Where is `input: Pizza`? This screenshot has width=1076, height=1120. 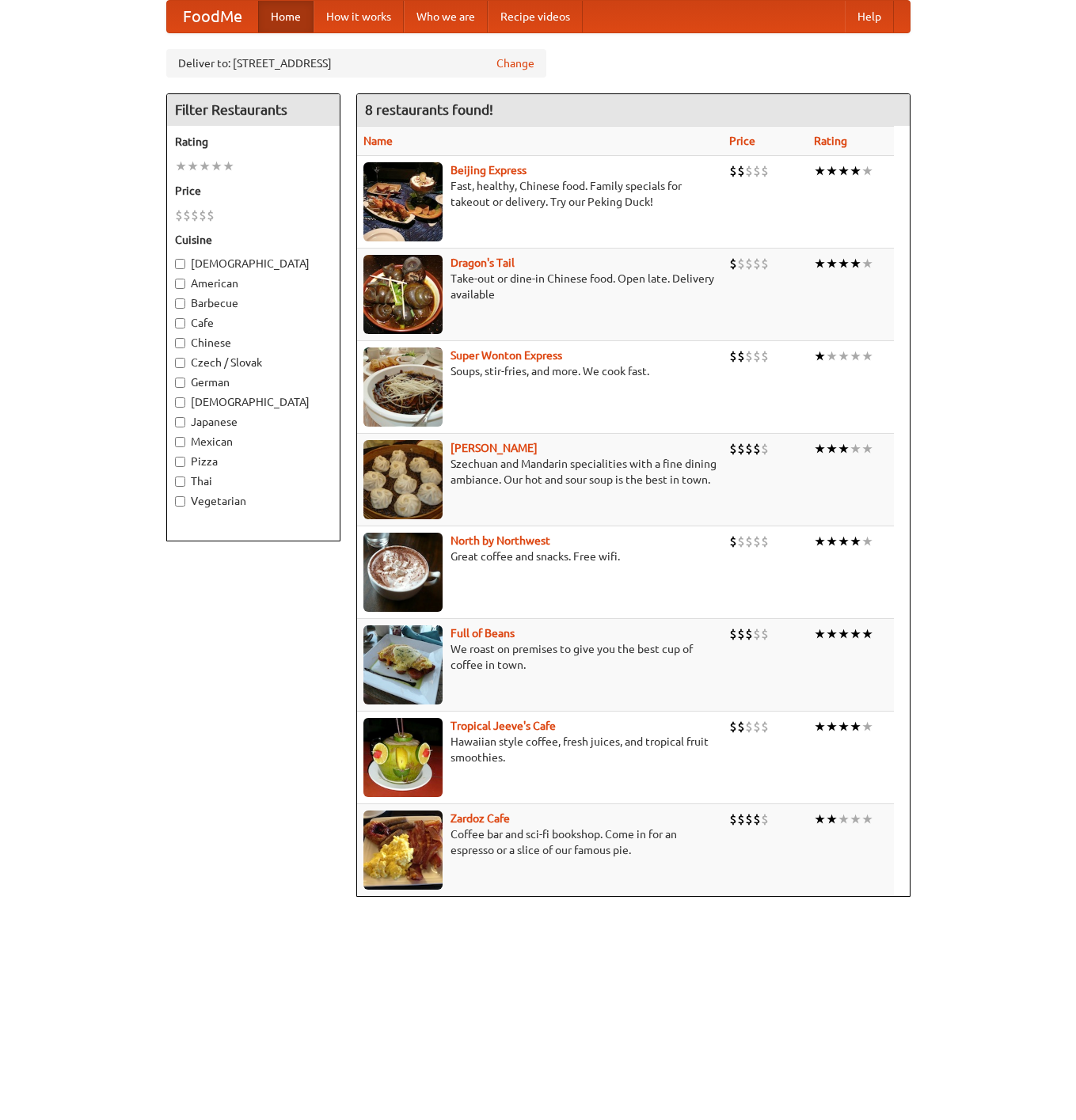
input: Pizza is located at coordinates (180, 461).